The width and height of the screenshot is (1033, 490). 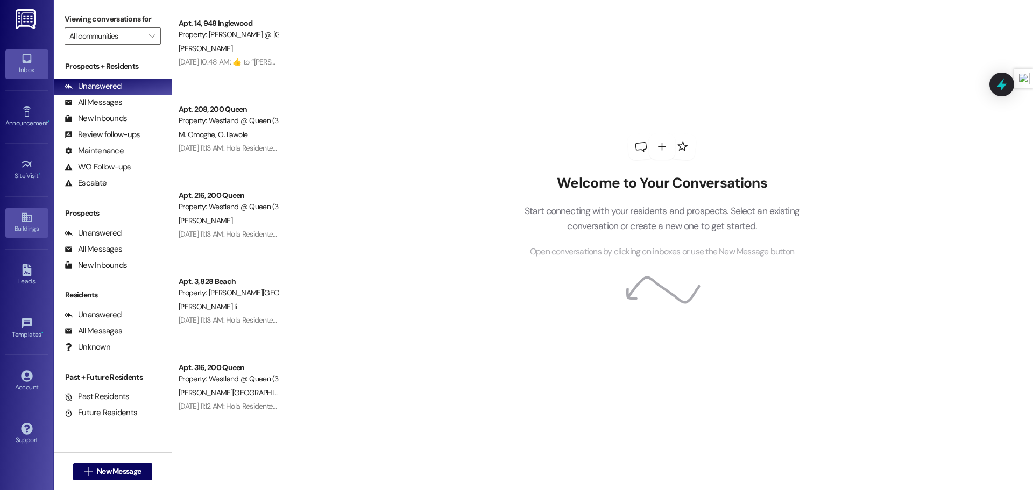 What do you see at coordinates (228, 23) in the screenshot?
I see `div: Apt. 14, 948 Inglewood` at bounding box center [228, 23].